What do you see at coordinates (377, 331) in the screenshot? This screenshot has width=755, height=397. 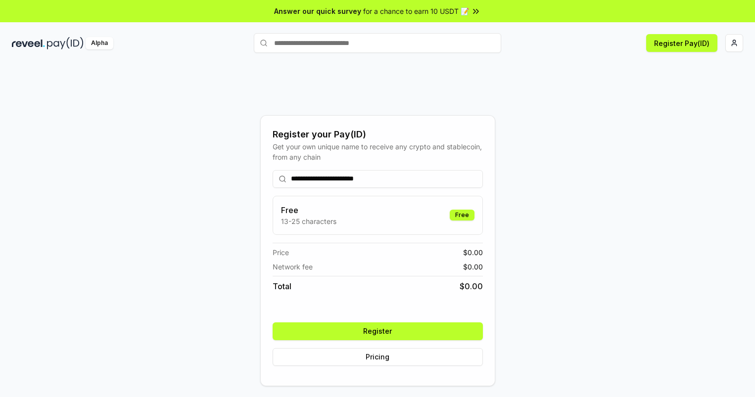 I see `button: Register` at bounding box center [377, 331].